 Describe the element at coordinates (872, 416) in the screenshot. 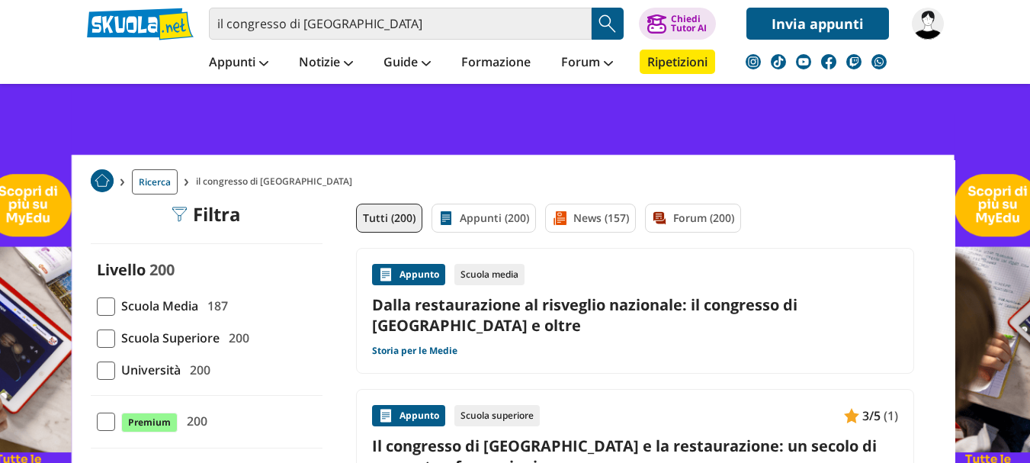

I see `span: 3/5` at that location.